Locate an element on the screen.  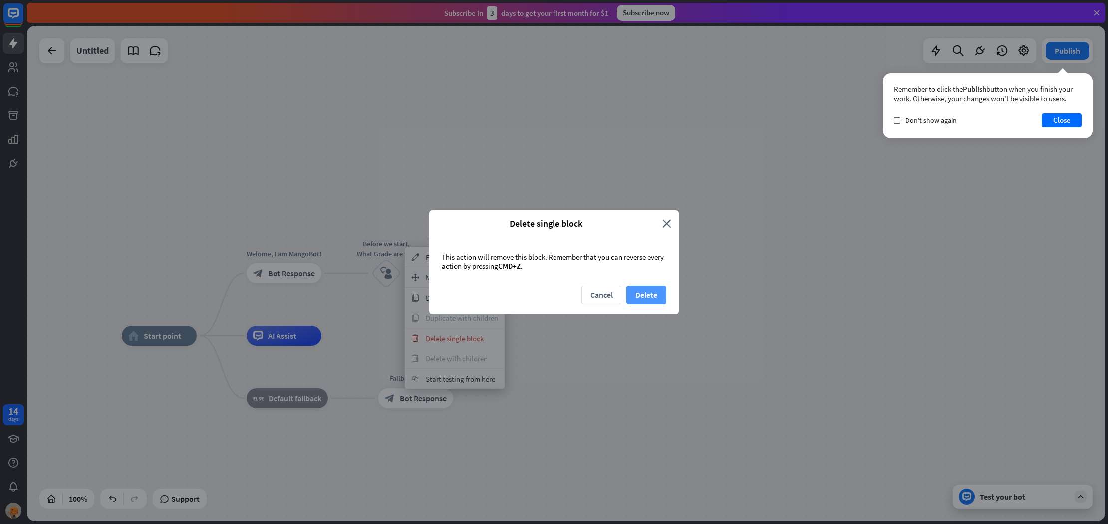
button: Open LiveChat chat widget is located at coordinates (23, 19).